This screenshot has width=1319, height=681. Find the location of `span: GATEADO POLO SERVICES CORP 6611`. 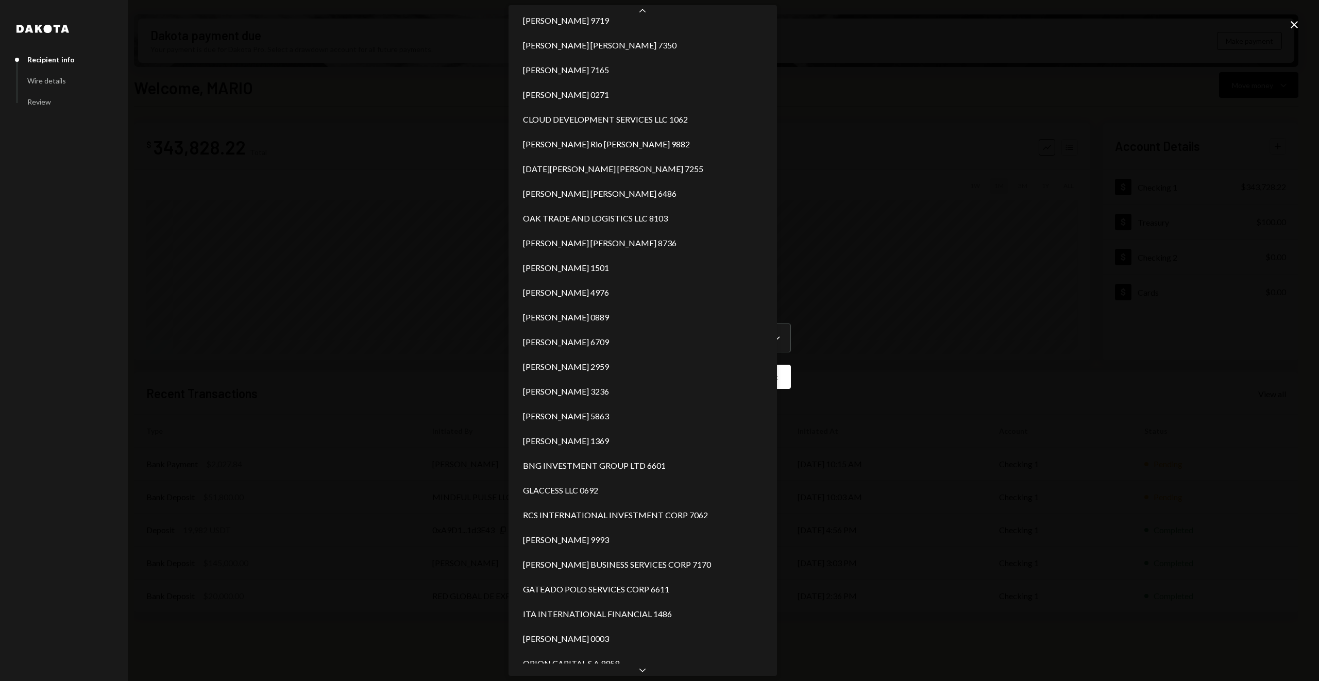

span: GATEADO POLO SERVICES CORP 6611 is located at coordinates (596, 589).